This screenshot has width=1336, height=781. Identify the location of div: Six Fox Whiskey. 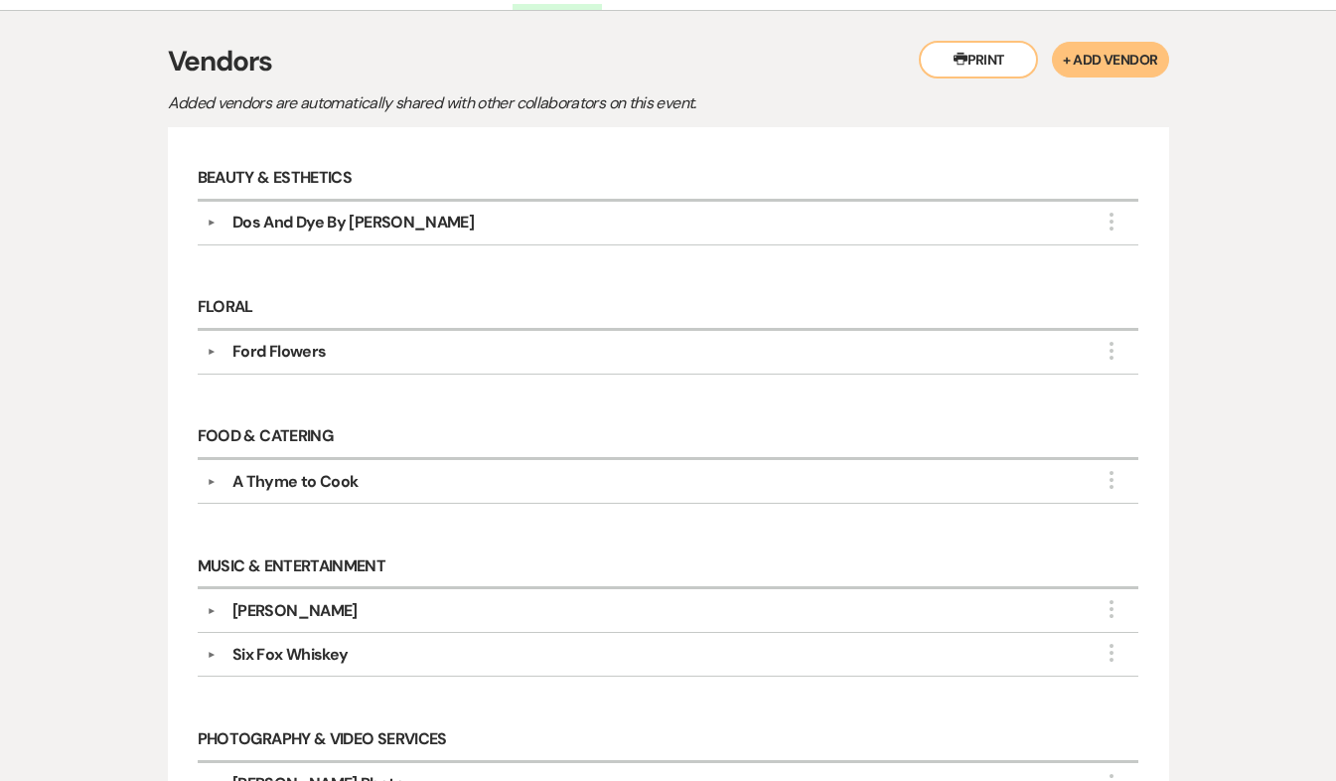
(290, 655).